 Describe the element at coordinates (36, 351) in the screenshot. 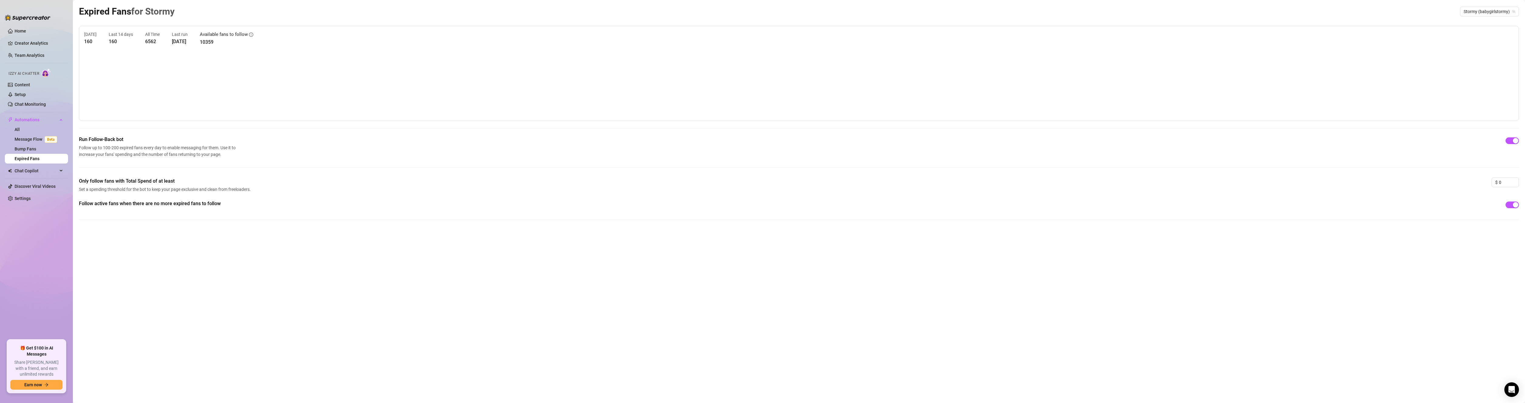

I see `span: 🎁 Get $100 in AI Messages` at that location.